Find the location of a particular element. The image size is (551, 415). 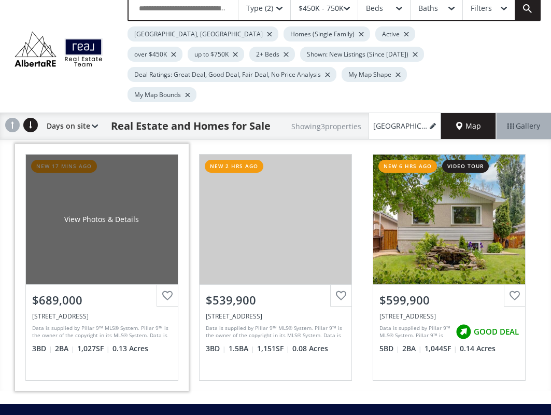

div: Deal Ratings: Great Deal, Good Deal, Fair Deal, No Price Analysis is located at coordinates (232, 74).